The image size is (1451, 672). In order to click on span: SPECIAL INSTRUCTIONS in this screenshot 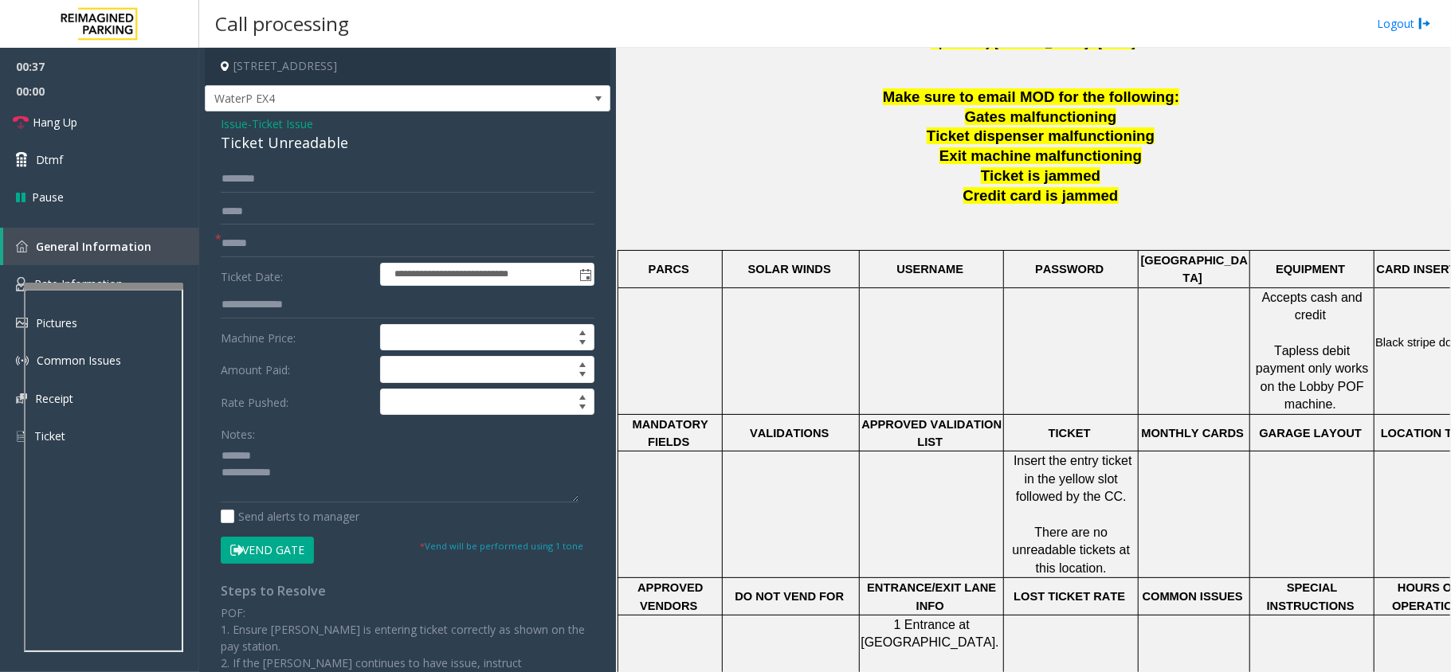, I will do `click(1311, 597)`.